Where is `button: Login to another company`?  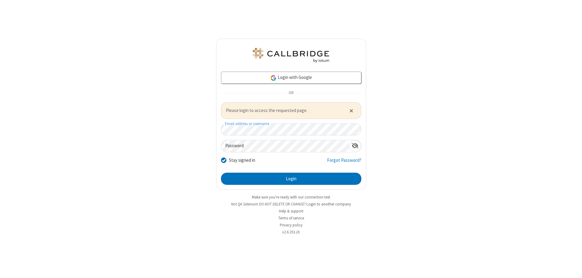 button: Login to another company is located at coordinates (329, 204).